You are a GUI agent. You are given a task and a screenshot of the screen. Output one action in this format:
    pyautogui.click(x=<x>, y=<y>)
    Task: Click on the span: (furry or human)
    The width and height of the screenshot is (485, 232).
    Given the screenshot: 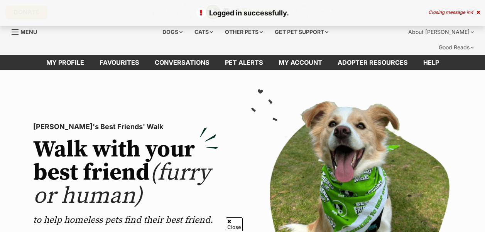 What is the action you would take?
    pyautogui.click(x=122, y=185)
    